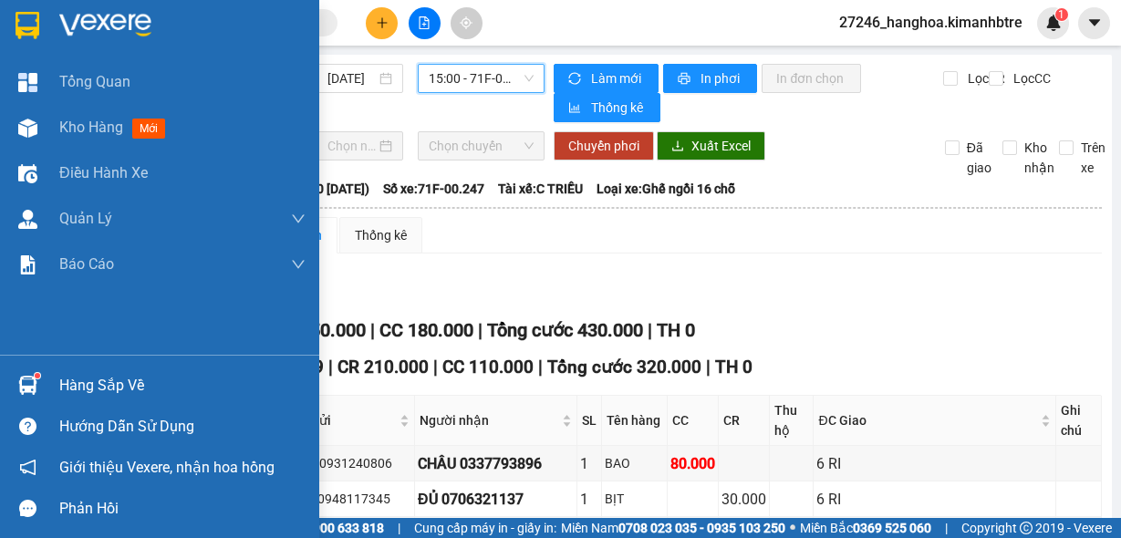 This screenshot has height=538, width=1121. I want to click on span: mới, so click(149, 129).